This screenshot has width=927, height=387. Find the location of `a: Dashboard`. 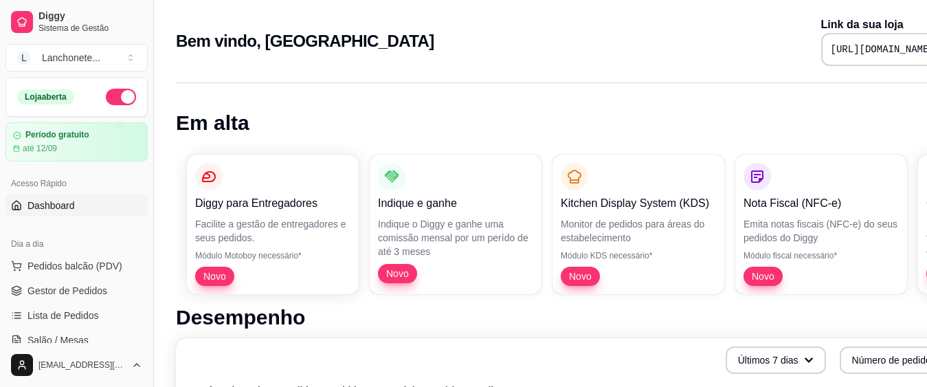

a: Dashboard is located at coordinates (76, 206).